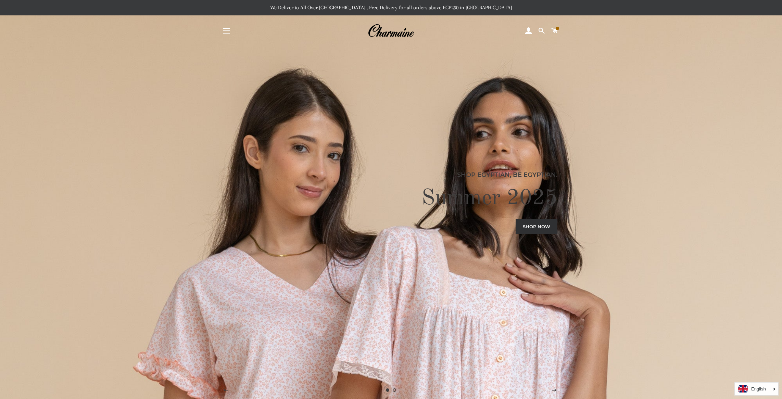 The width and height of the screenshot is (782, 399). Describe the element at coordinates (758, 389) in the screenshot. I see `i: English` at that location.